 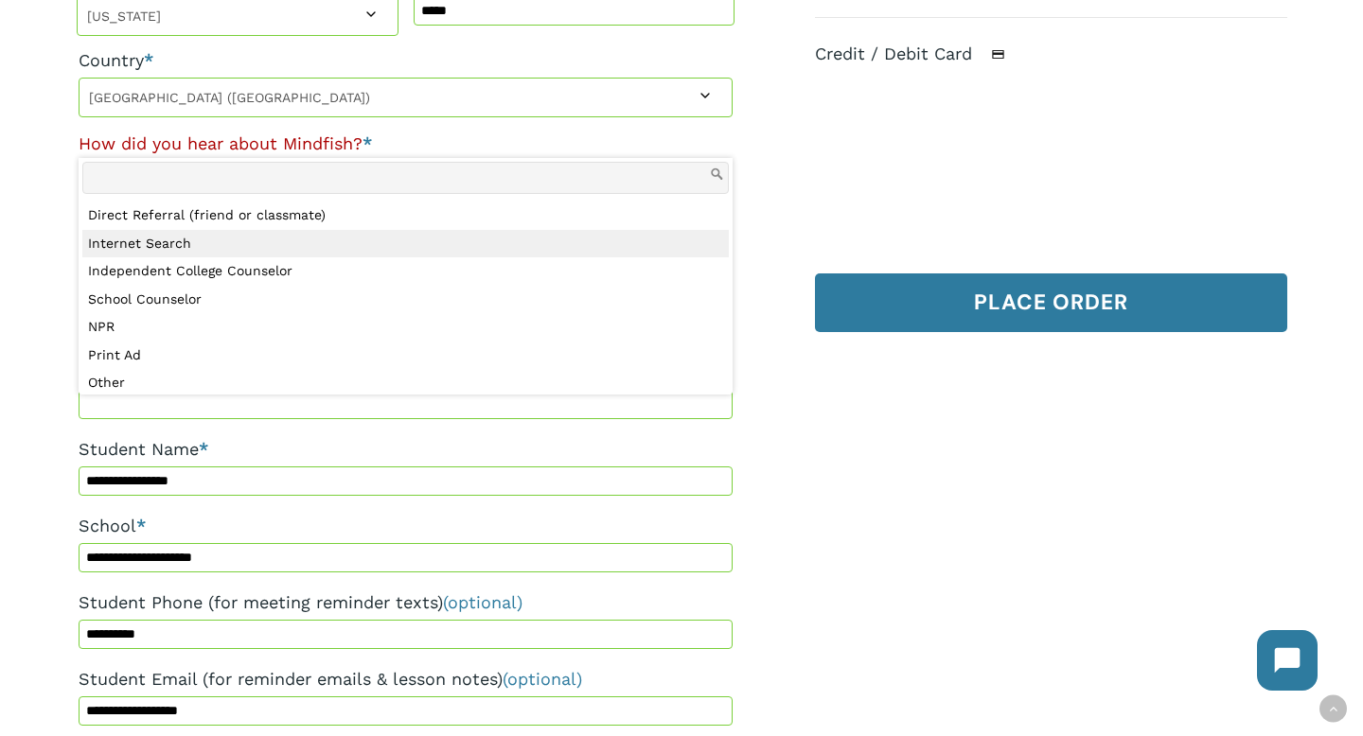 What do you see at coordinates (405, 327) in the screenshot?
I see `li: NPR` at bounding box center [405, 327].